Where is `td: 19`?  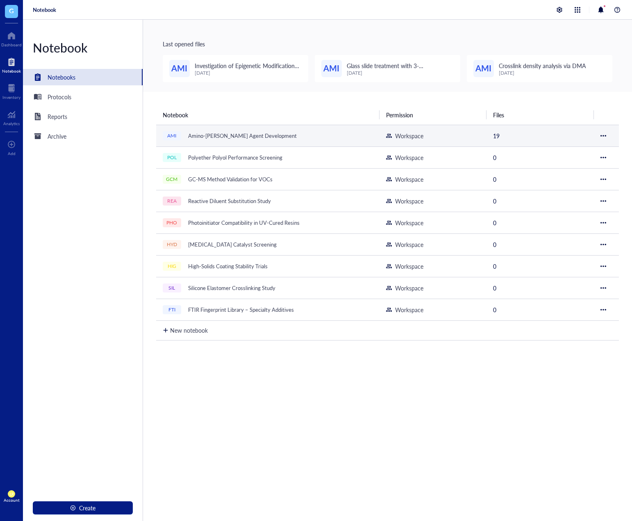 td: 19 is located at coordinates (540, 135).